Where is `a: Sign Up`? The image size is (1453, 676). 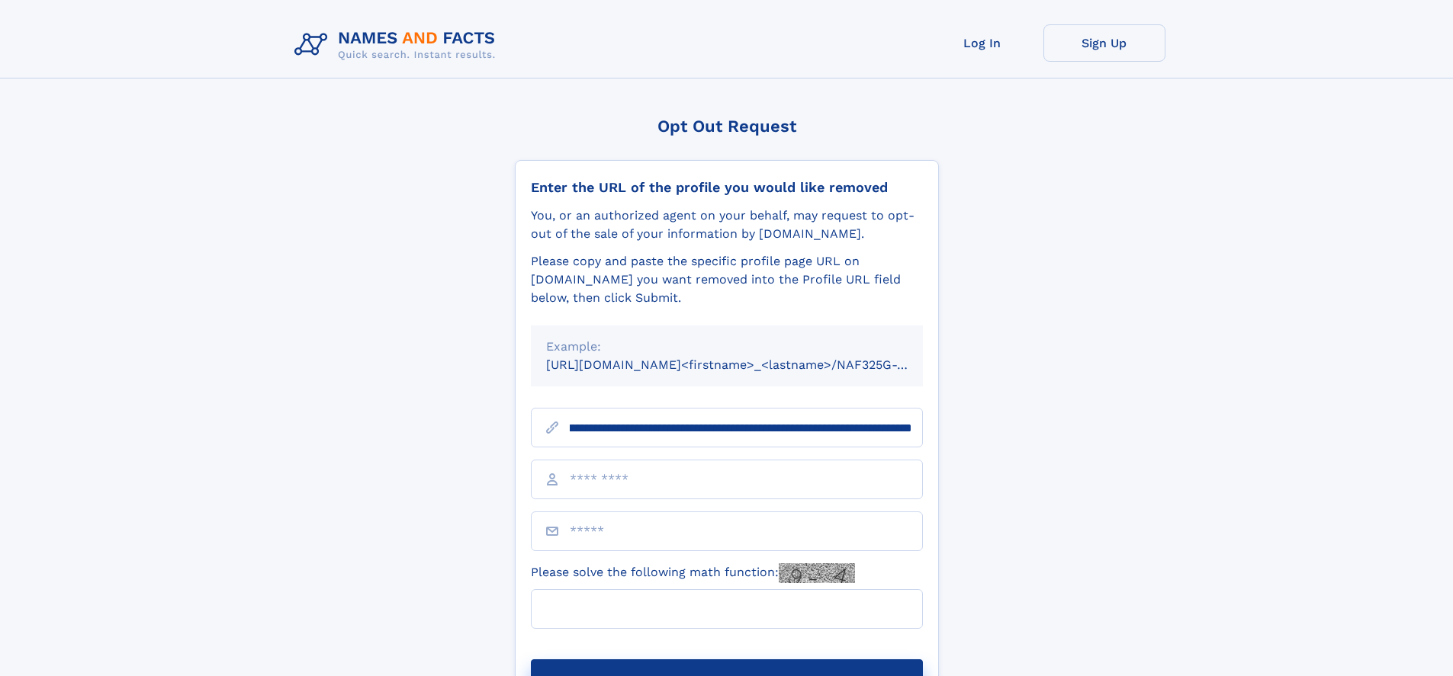 a: Sign Up is located at coordinates (1104, 43).